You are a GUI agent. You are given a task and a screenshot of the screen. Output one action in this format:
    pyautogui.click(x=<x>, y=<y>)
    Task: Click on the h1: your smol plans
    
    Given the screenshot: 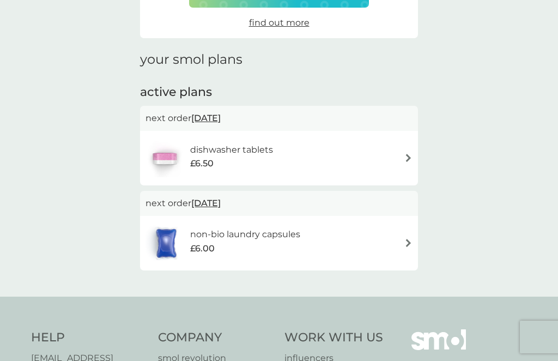 What is the action you would take?
    pyautogui.click(x=279, y=59)
    